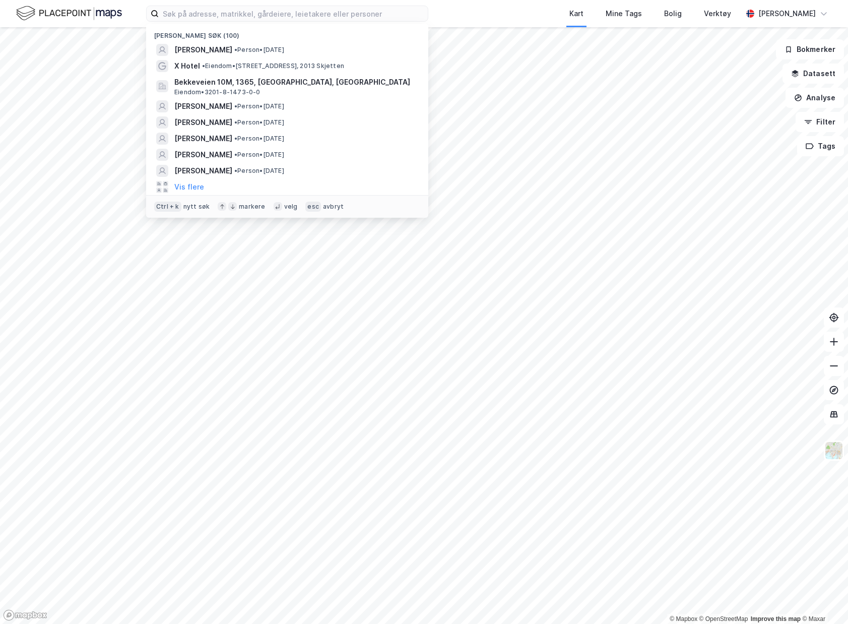 The width and height of the screenshot is (848, 624). I want to click on span: X Hotel, so click(187, 66).